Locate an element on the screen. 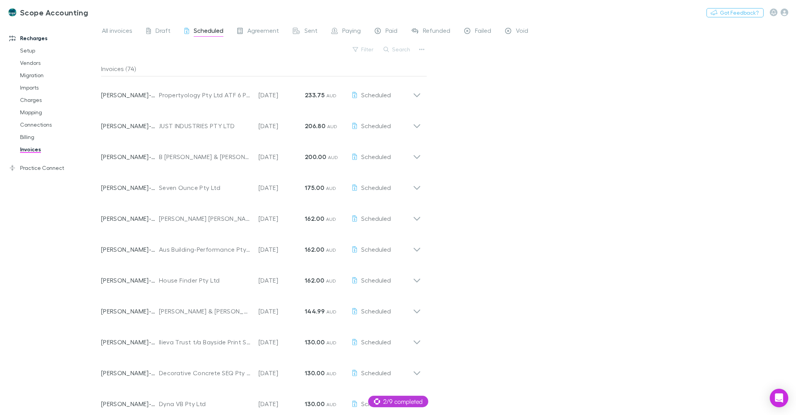 This screenshot has height=415, width=796. div: Dyna VB Pty Ltd is located at coordinates (205, 404).